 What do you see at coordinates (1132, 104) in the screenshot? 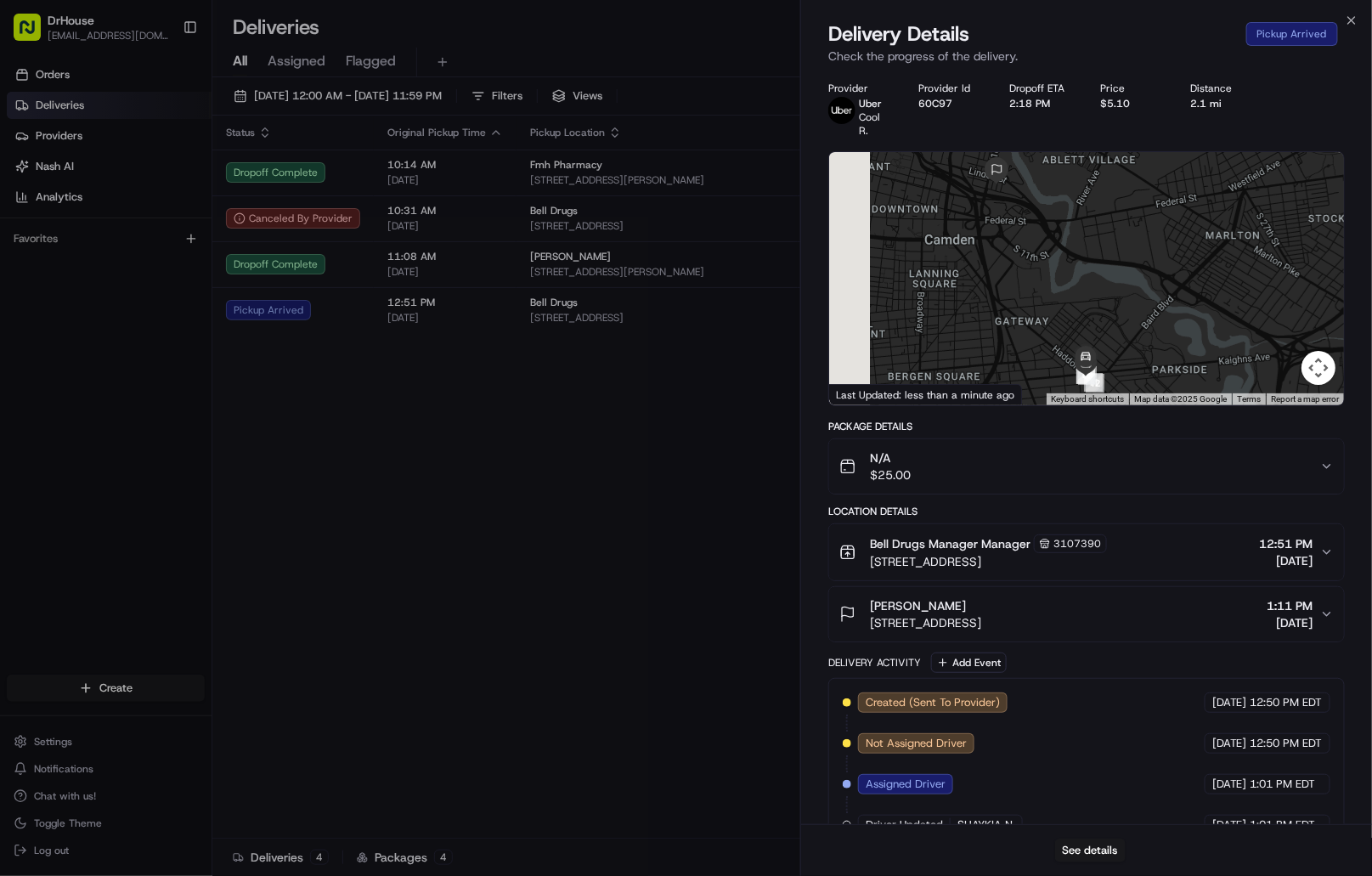
I see `div: $5.10` at bounding box center [1132, 104].